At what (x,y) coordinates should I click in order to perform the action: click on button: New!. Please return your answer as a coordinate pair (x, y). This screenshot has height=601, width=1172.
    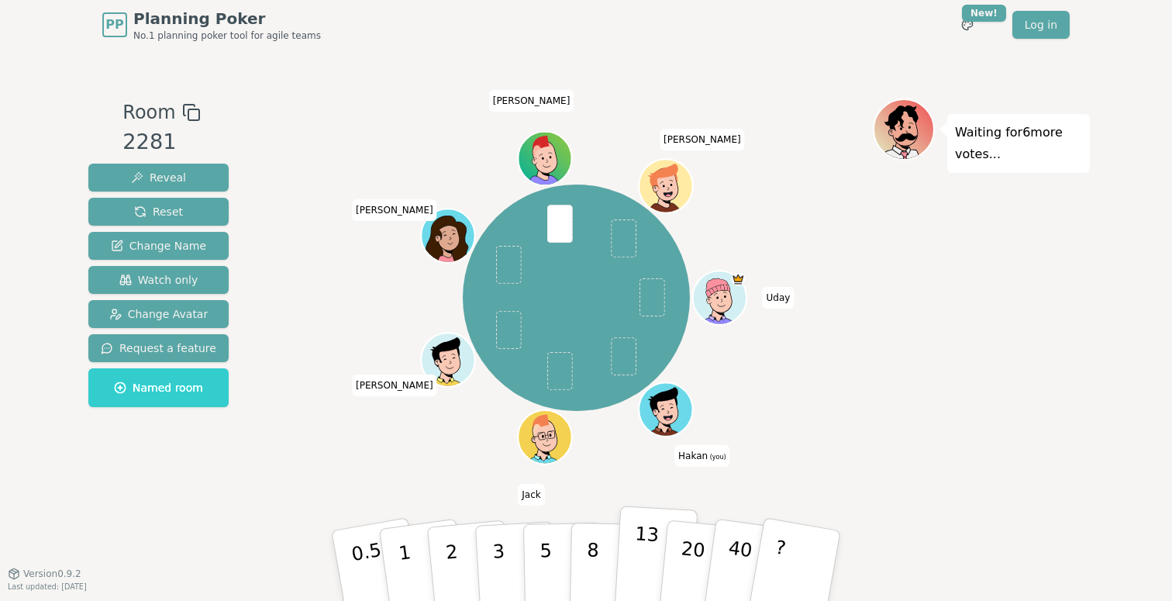
    Looking at the image, I should click on (968, 25).